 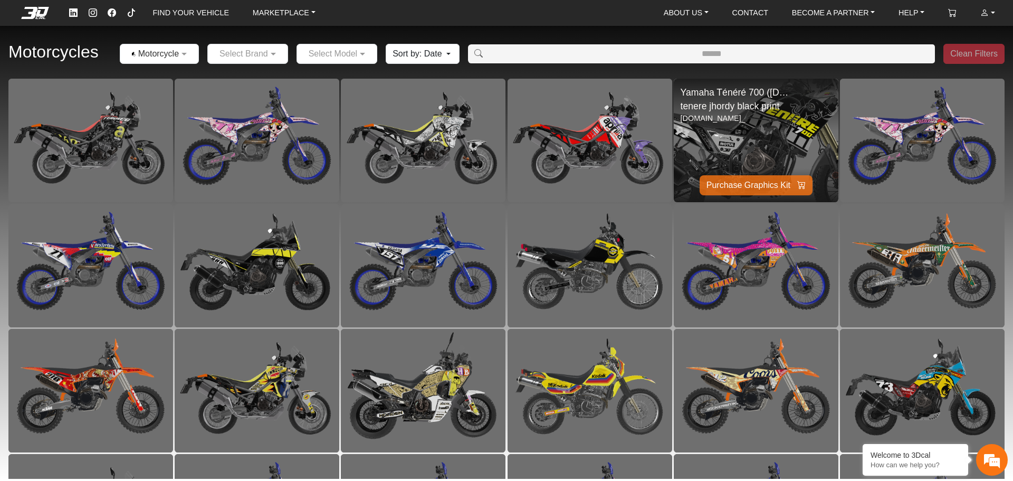 What do you see at coordinates (168, 328) in the screenshot?
I see `div: Articles` at bounding box center [168, 328].